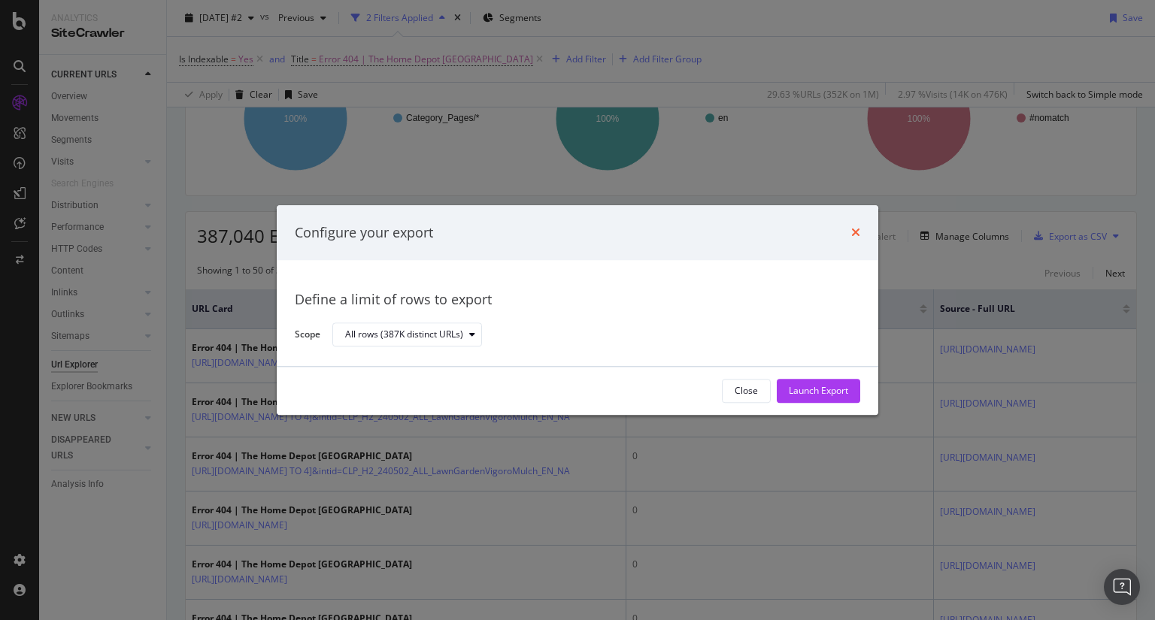  What do you see at coordinates (578, 310) in the screenshot?
I see `div: modal` at bounding box center [578, 310].